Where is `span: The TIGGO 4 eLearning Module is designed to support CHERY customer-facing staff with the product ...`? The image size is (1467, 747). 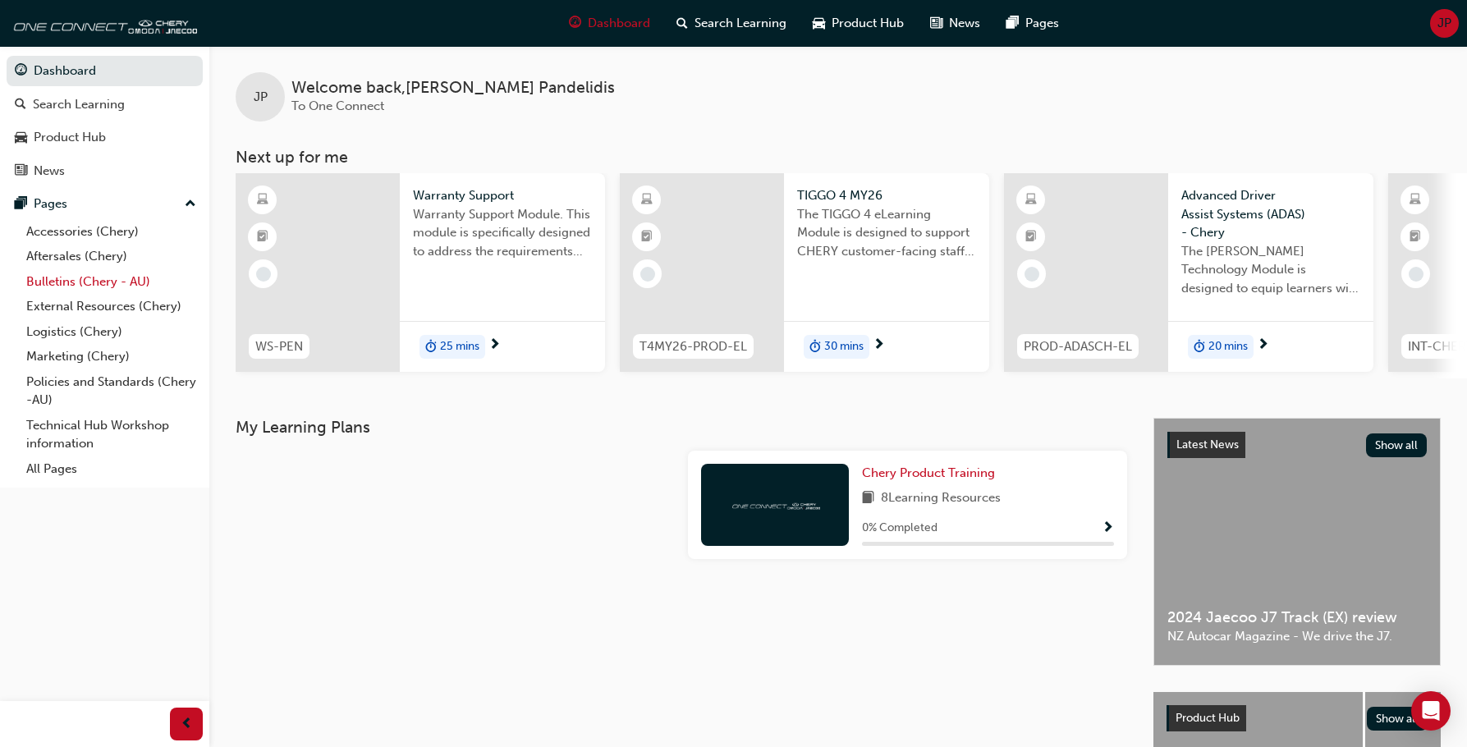
span: The TIGGO 4 eLearning Module is designed to support CHERY customer-facing staff with the product ... is located at coordinates (887, 233).